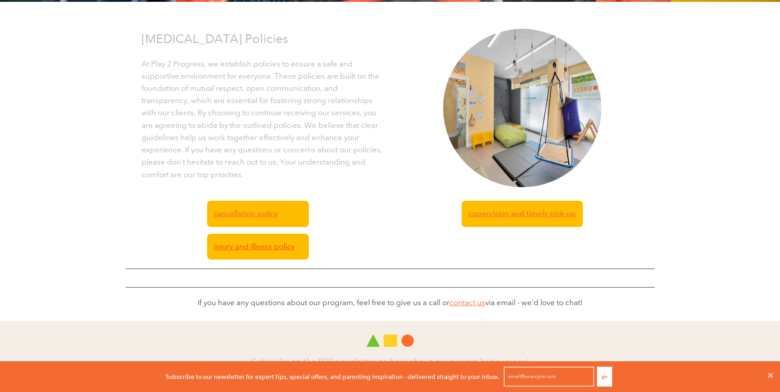  Describe the element at coordinates (605, 377) in the screenshot. I see `button: Go` at that location.